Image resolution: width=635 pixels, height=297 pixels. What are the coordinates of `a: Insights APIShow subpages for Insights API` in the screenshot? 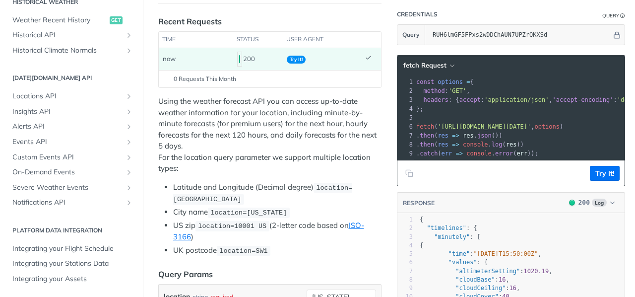 It's located at (71, 112).